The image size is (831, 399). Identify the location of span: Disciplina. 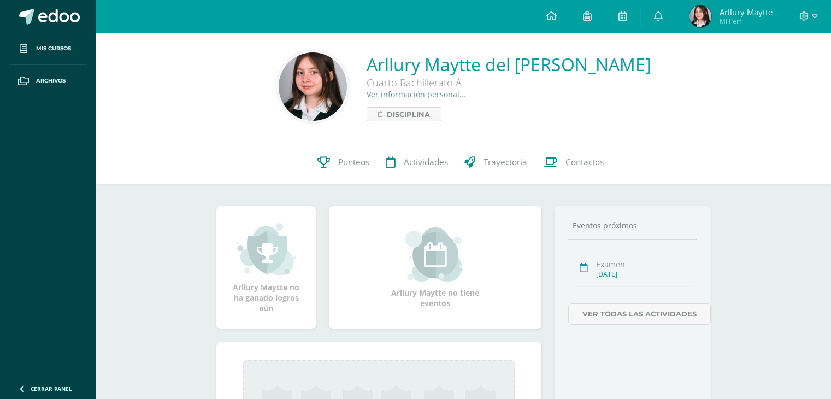
(408, 114).